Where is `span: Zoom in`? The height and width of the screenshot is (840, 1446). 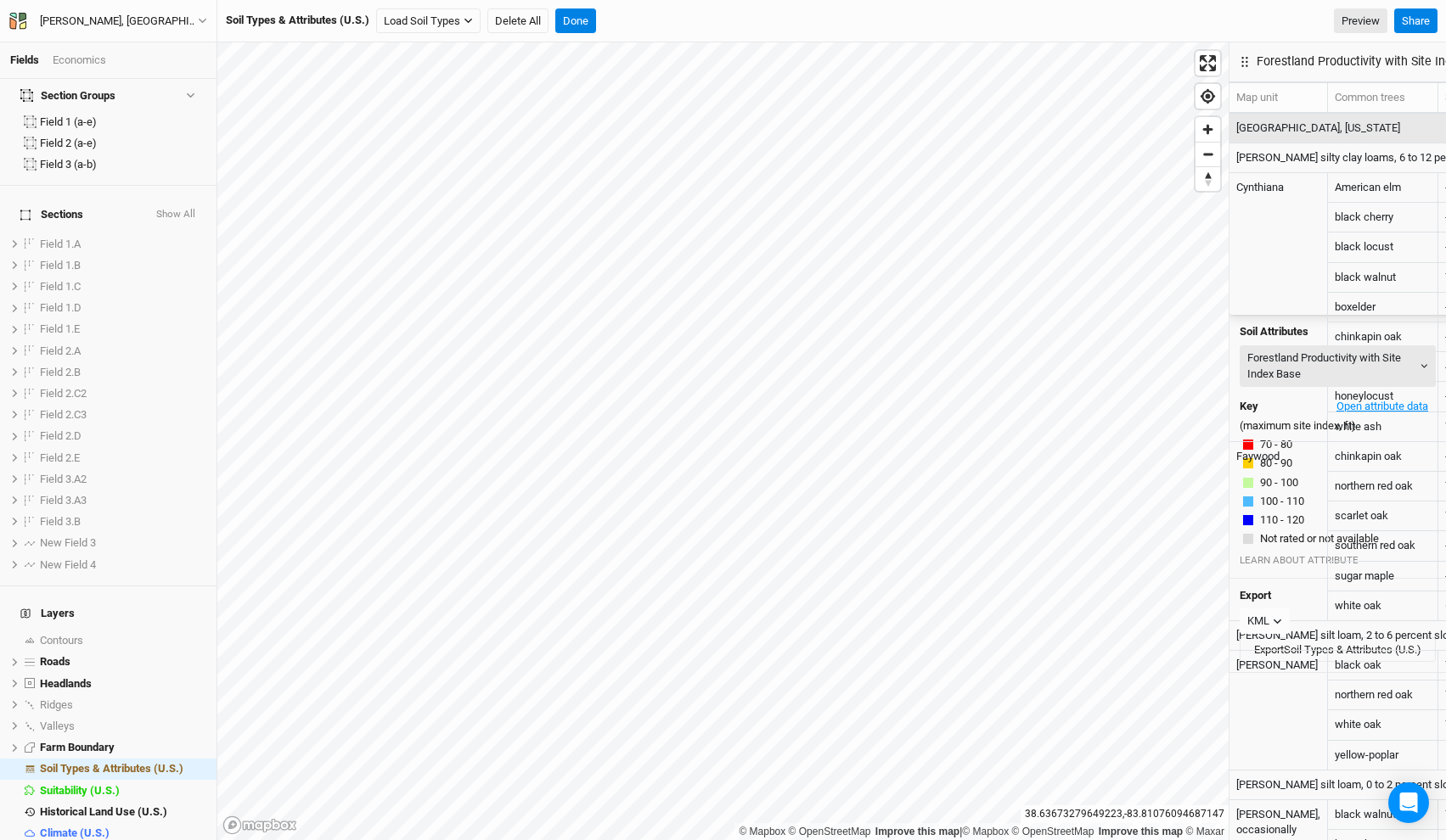 span: Zoom in is located at coordinates (1207, 129).